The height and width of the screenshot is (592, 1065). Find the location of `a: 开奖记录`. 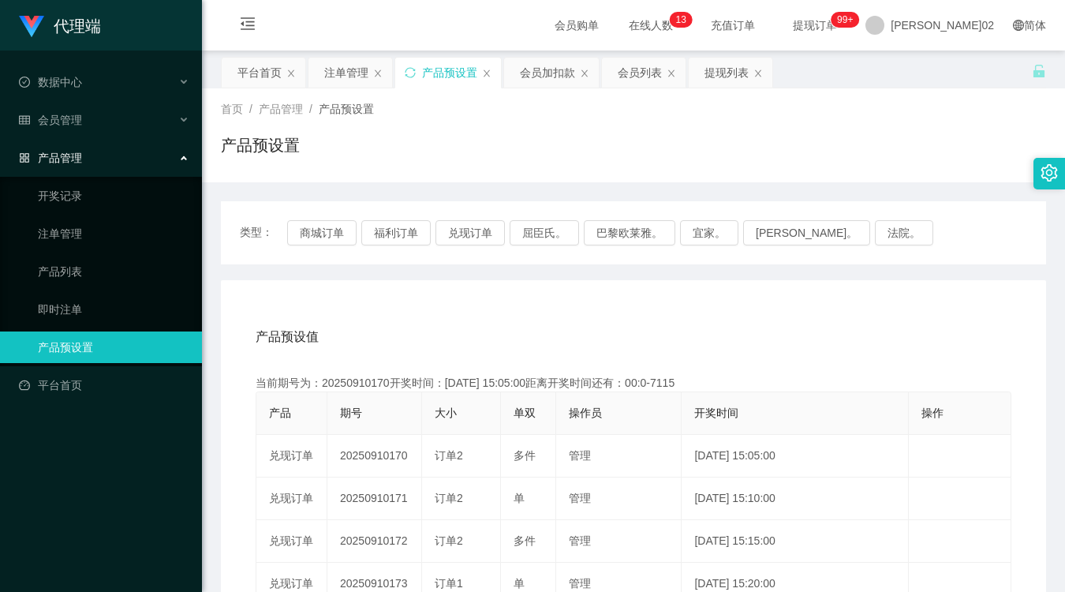

a: 开奖记录 is located at coordinates (114, 196).